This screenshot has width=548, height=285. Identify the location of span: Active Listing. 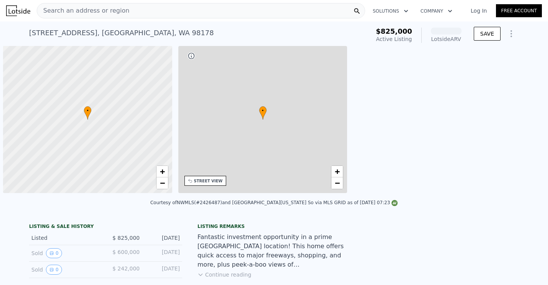
(394, 39).